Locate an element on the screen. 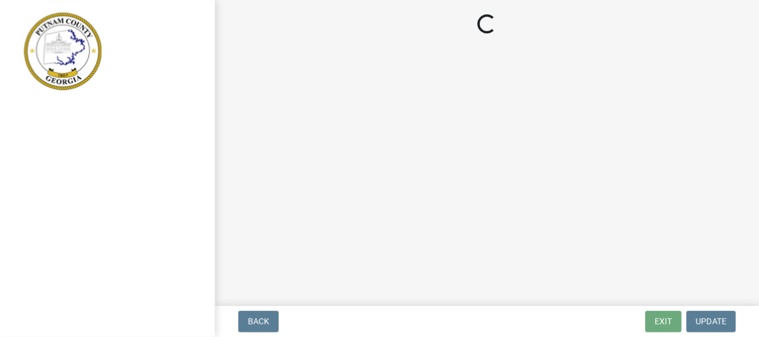 This screenshot has height=337, width=759. button: Update is located at coordinates (711, 321).